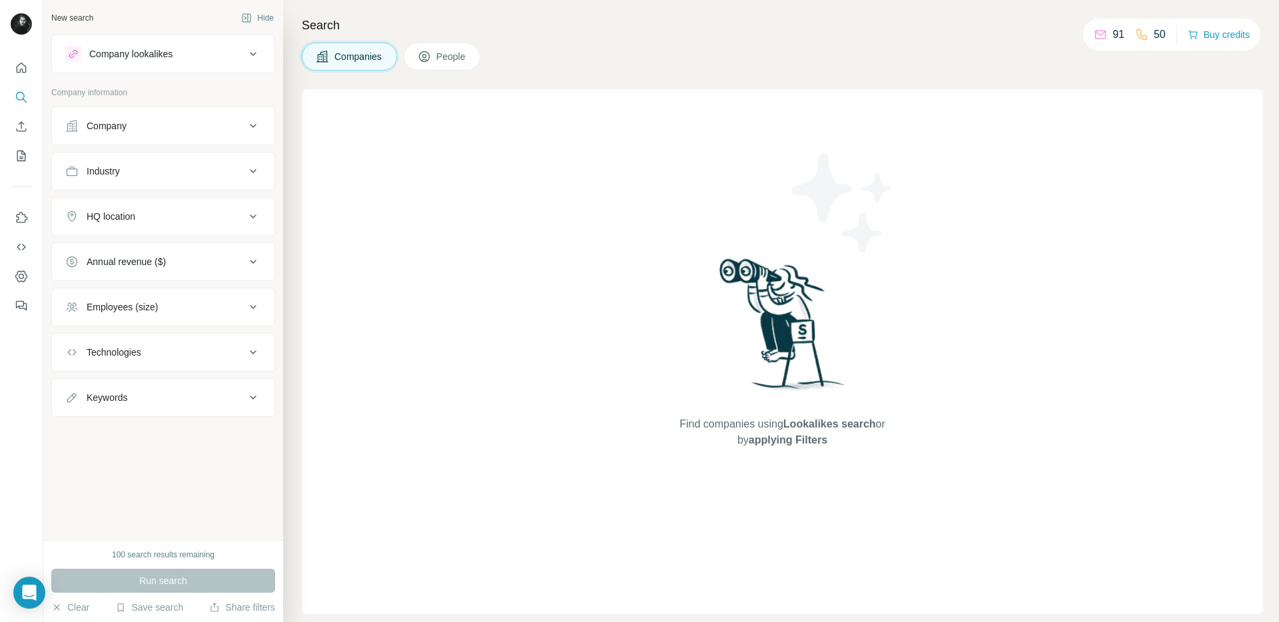 The width and height of the screenshot is (1279, 622). Describe the element at coordinates (163, 171) in the screenshot. I see `button: Industry` at that location.